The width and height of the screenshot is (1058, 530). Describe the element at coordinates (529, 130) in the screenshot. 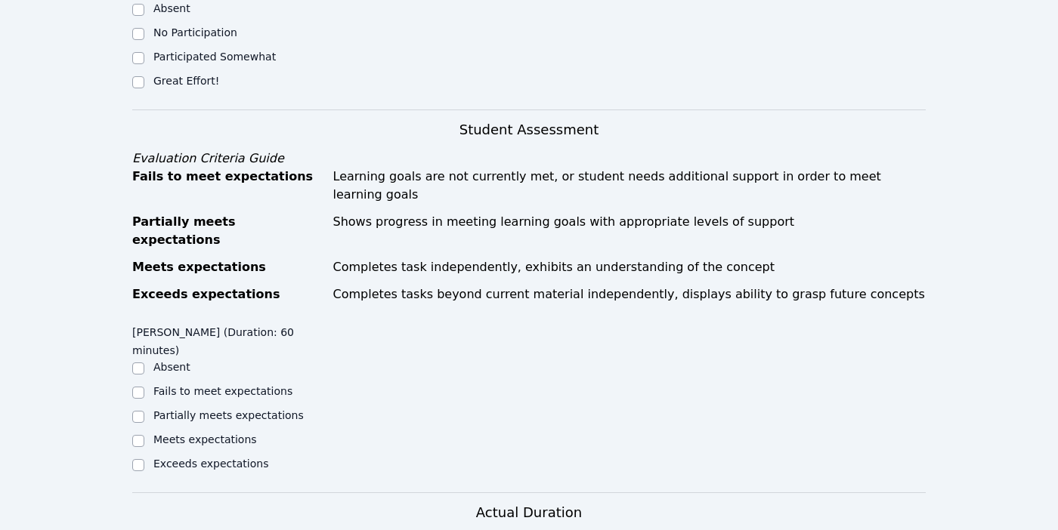

I see `h3: Student Assessment` at that location.